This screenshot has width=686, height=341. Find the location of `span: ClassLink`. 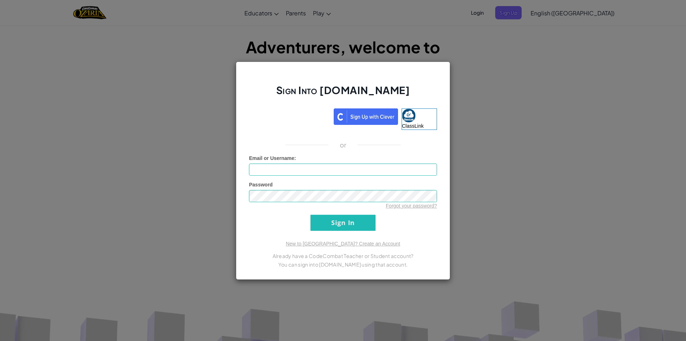

span: ClassLink is located at coordinates (413, 126).